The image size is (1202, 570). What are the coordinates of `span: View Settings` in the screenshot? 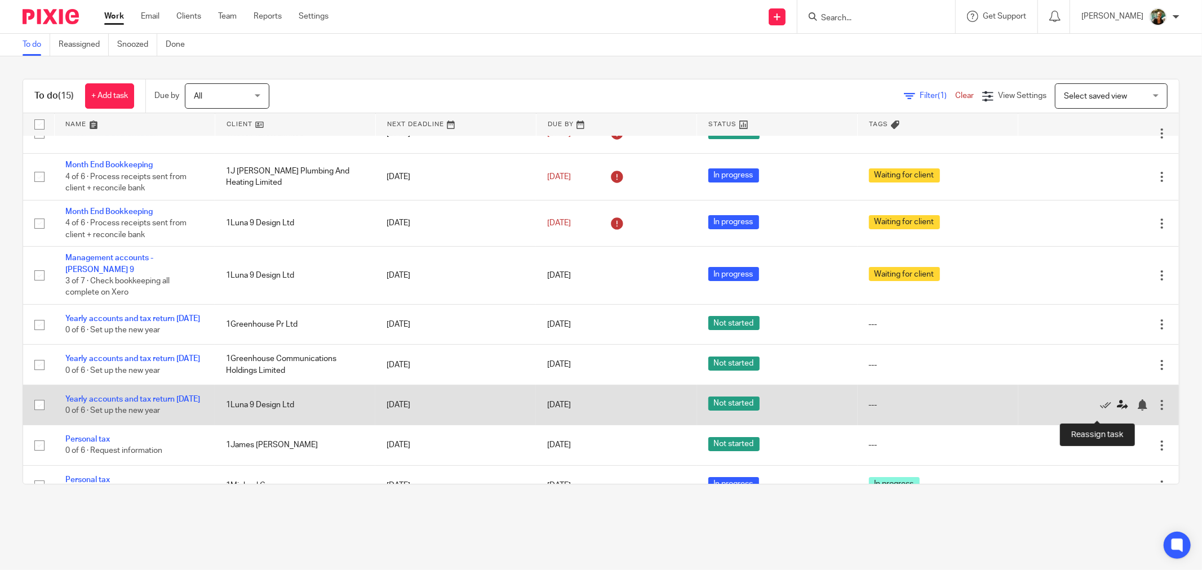 It's located at (1022, 96).